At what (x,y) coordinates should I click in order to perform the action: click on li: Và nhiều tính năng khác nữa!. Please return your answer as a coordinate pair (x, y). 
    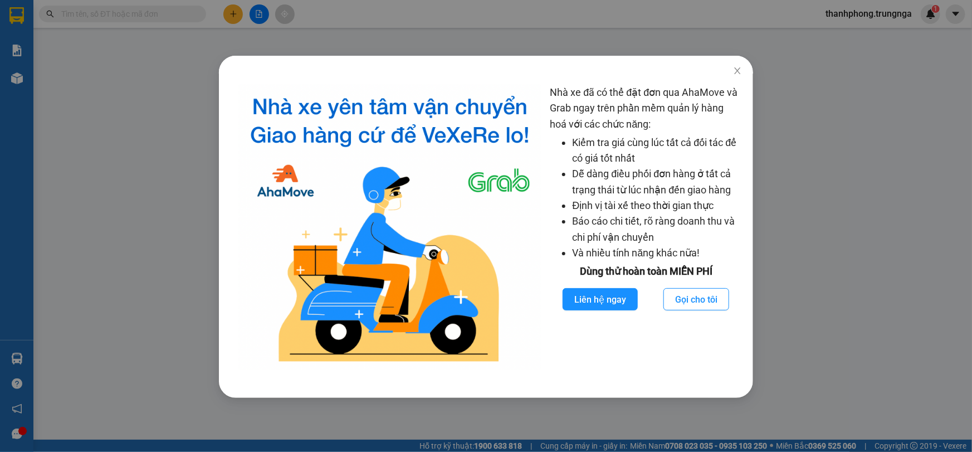
    Looking at the image, I should click on (657, 253).